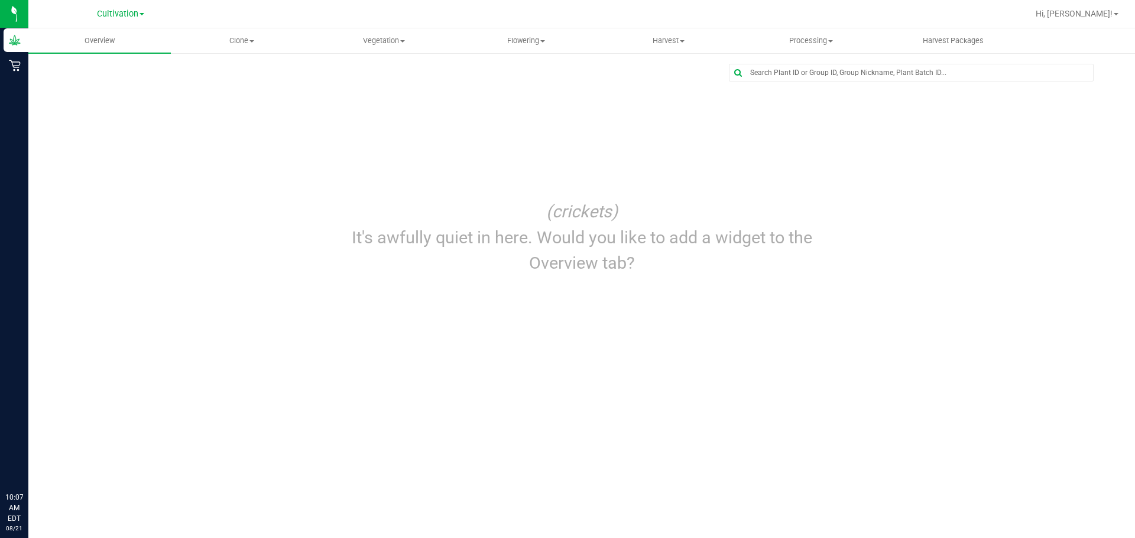 This screenshot has height=538, width=1135. What do you see at coordinates (15, 66) in the screenshot?
I see `inline-svg: Retail` at bounding box center [15, 66].